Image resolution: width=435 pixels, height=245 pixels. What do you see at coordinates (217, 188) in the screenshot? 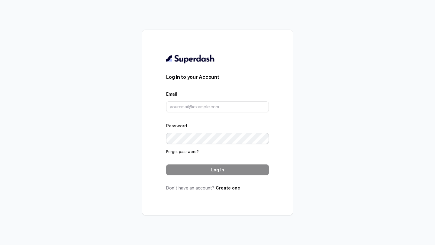
I see `p: Don’t have an account?` at bounding box center [217, 188].